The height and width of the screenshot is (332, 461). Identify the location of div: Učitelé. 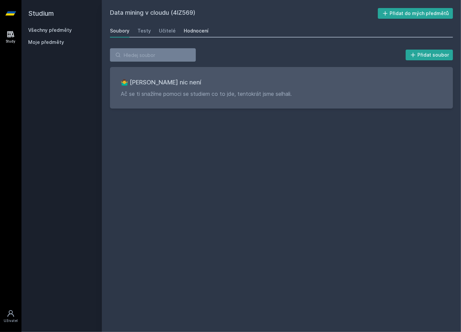
(167, 31).